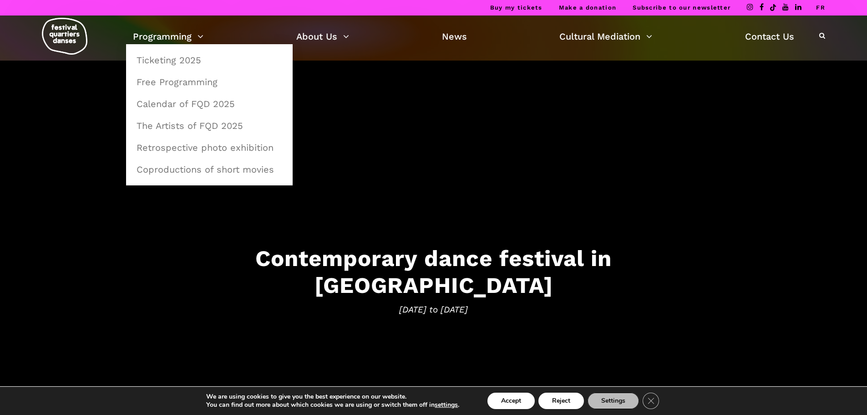 The width and height of the screenshot is (867, 415). What do you see at coordinates (516, 7) in the screenshot?
I see `a: Buy my tickets` at bounding box center [516, 7].